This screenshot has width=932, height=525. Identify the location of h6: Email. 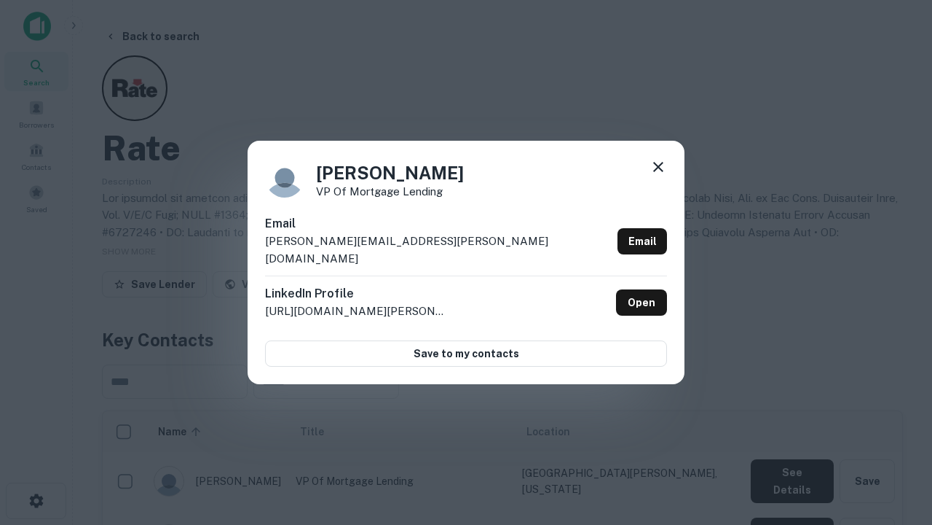
(439, 224).